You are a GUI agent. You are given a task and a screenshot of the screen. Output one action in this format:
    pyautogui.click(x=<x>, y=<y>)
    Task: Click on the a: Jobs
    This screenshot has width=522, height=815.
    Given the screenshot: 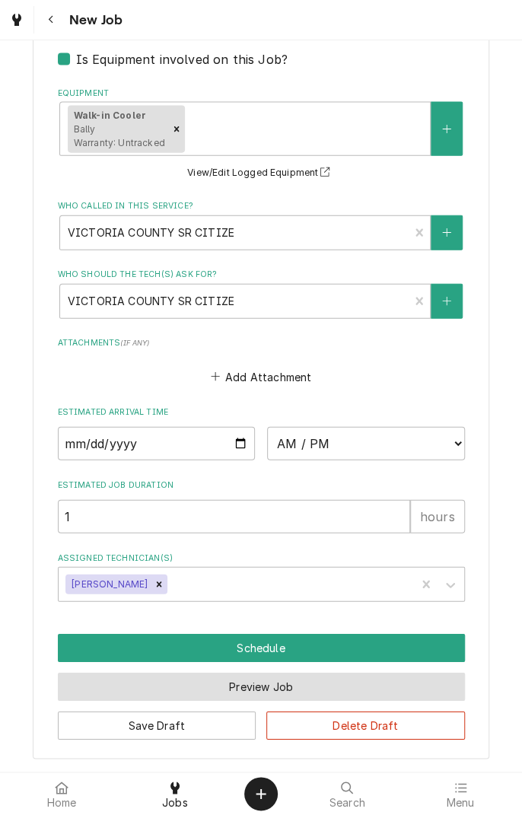 What is the action you would take?
    pyautogui.click(x=175, y=793)
    